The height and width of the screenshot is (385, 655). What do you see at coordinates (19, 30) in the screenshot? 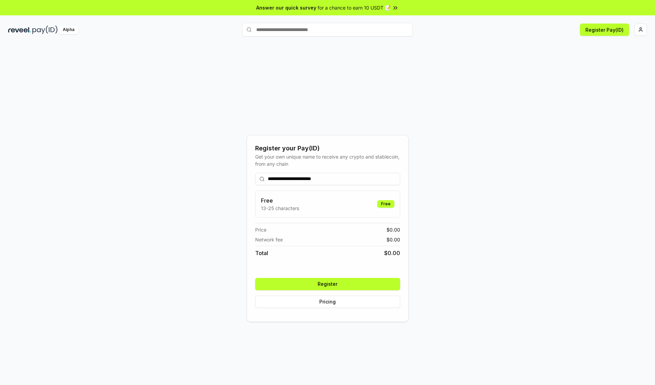
I see `img: reveel_dark` at bounding box center [19, 30].